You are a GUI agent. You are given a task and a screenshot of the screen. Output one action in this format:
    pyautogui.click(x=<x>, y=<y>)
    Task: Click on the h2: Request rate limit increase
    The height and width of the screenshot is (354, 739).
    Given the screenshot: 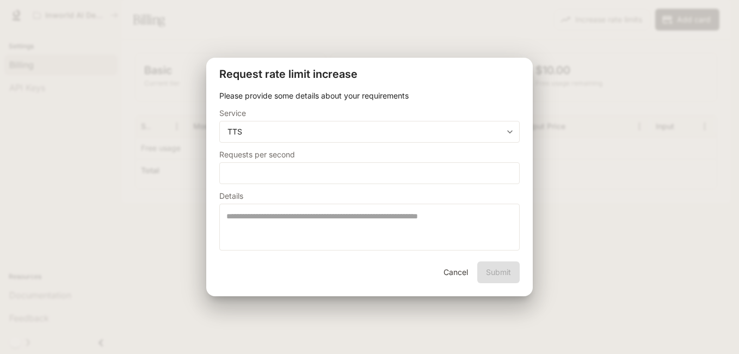 What is the action you would take?
    pyautogui.click(x=370, y=74)
    